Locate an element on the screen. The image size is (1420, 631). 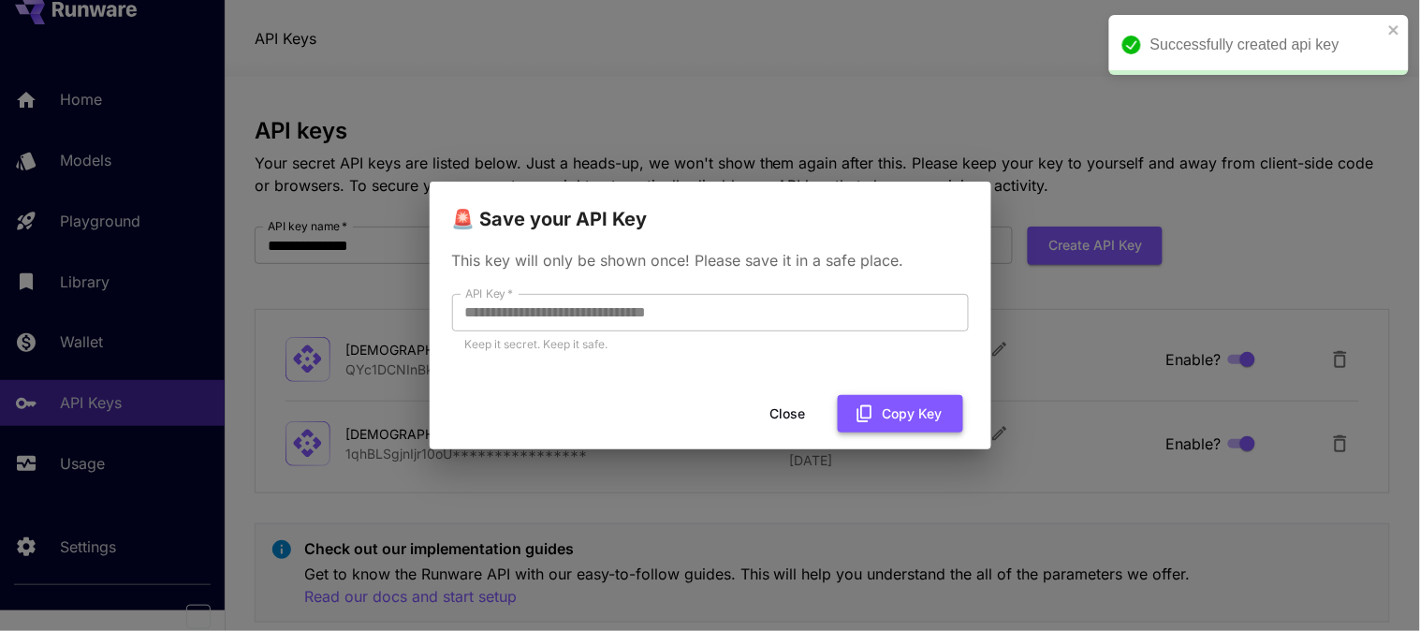
button: close is located at coordinates (1395, 30).